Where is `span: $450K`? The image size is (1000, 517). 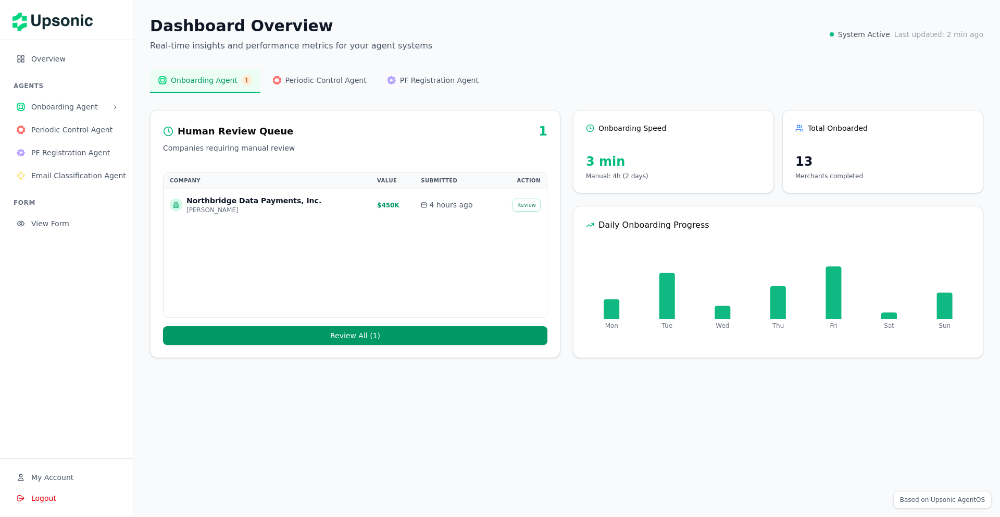 span: $450K is located at coordinates (388, 205).